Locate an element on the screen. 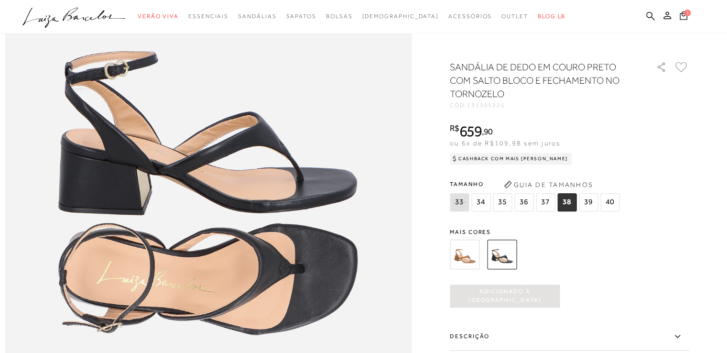  span: Outlet is located at coordinates (515, 16).